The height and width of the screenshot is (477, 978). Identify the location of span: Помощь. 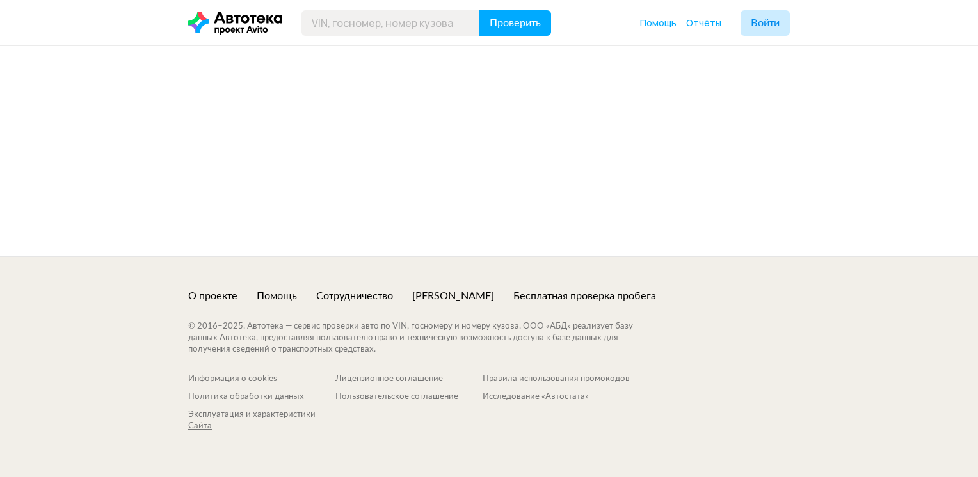
(658, 22).